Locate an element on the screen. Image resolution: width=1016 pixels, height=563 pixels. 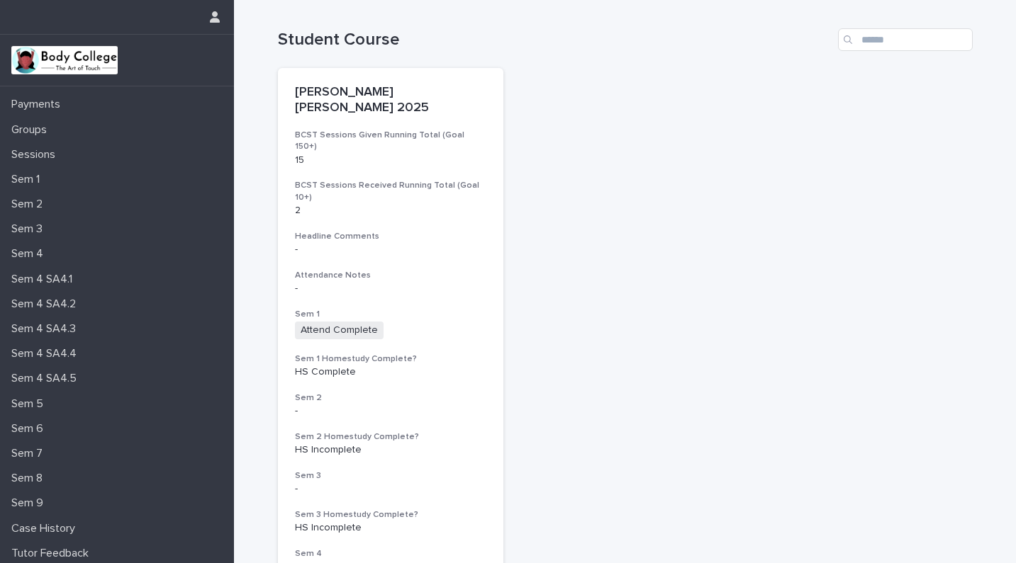
h3: Sem 1 is located at coordinates (391, 315).